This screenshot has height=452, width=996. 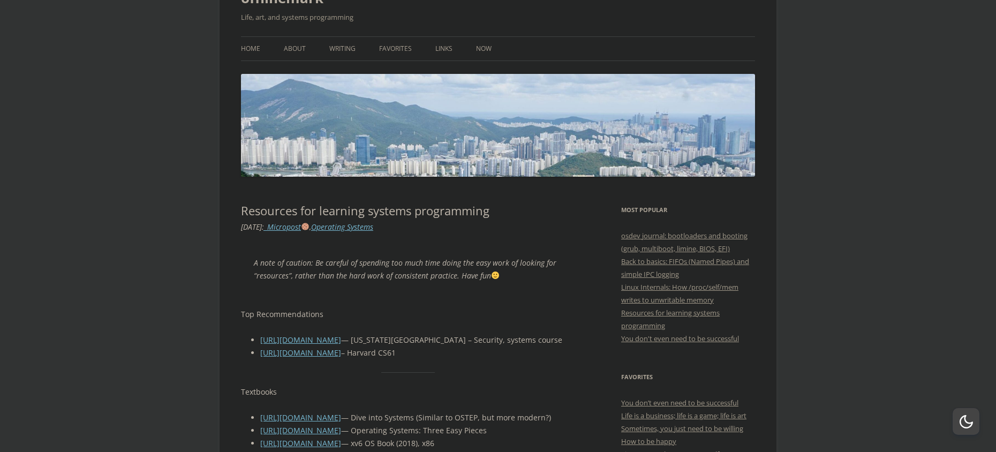 I want to click on a: About, so click(x=295, y=49).